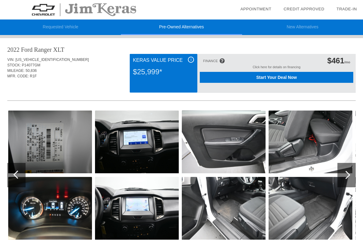  I want to click on div: /mo, so click(339, 61).